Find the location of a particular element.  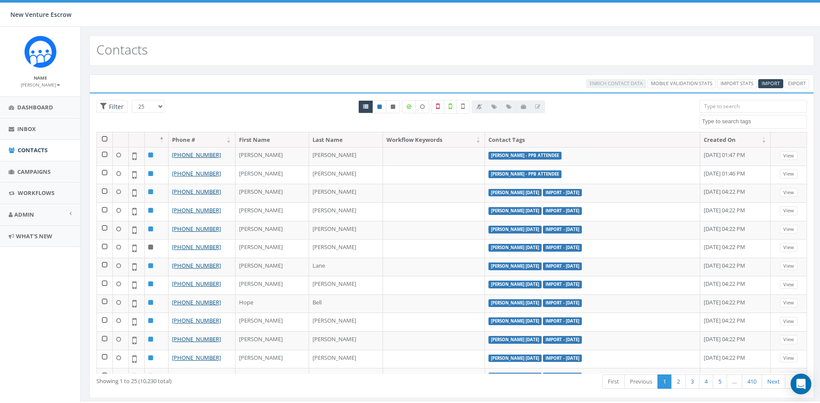

th: Workflow Keywords: activate to sort column ascending is located at coordinates (434, 140).